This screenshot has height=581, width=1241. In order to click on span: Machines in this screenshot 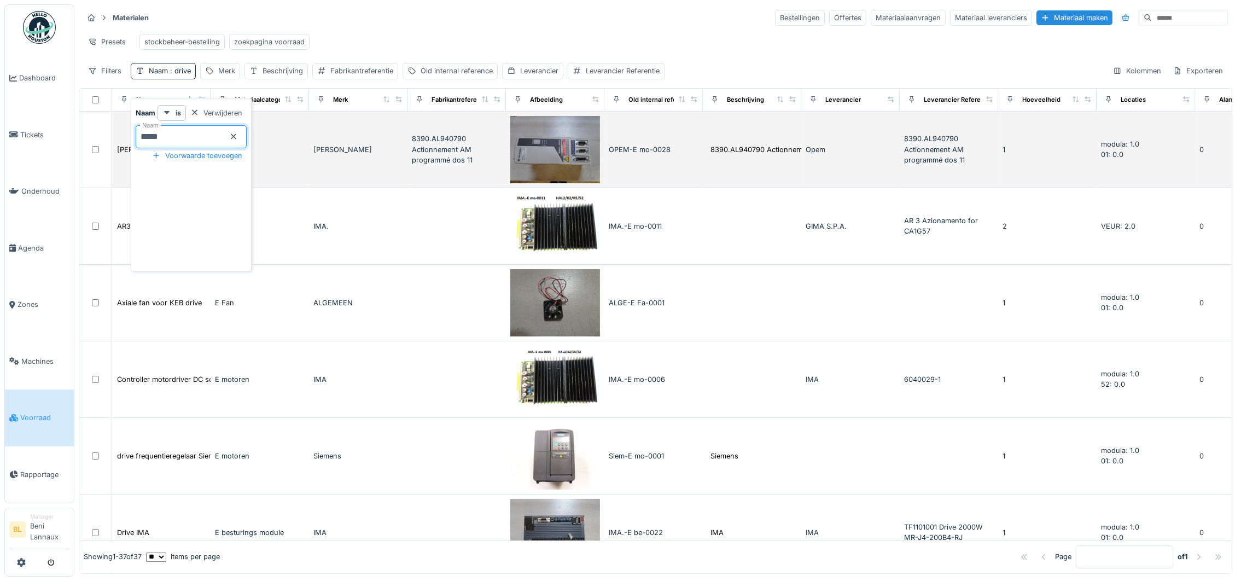, I will do `click(45, 361)`.